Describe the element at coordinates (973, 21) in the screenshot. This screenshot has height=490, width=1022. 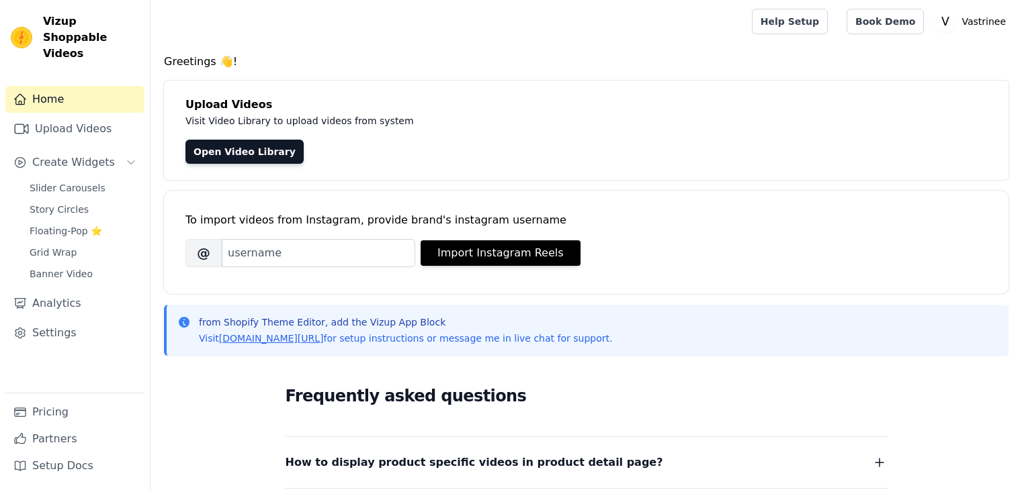
I see `button: V Vastrinee` at that location.